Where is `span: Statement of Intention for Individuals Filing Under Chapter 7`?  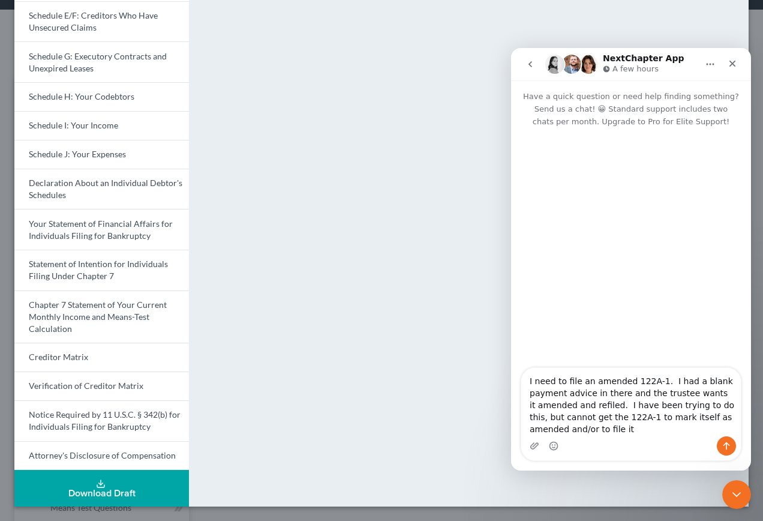
span: Statement of Intention for Individuals Filing Under Chapter 7 is located at coordinates (98, 269).